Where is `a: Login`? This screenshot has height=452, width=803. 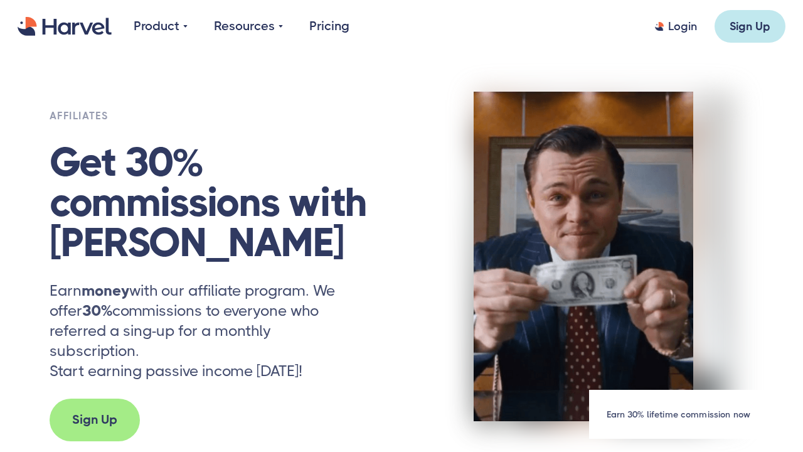 a: Login is located at coordinates (676, 26).